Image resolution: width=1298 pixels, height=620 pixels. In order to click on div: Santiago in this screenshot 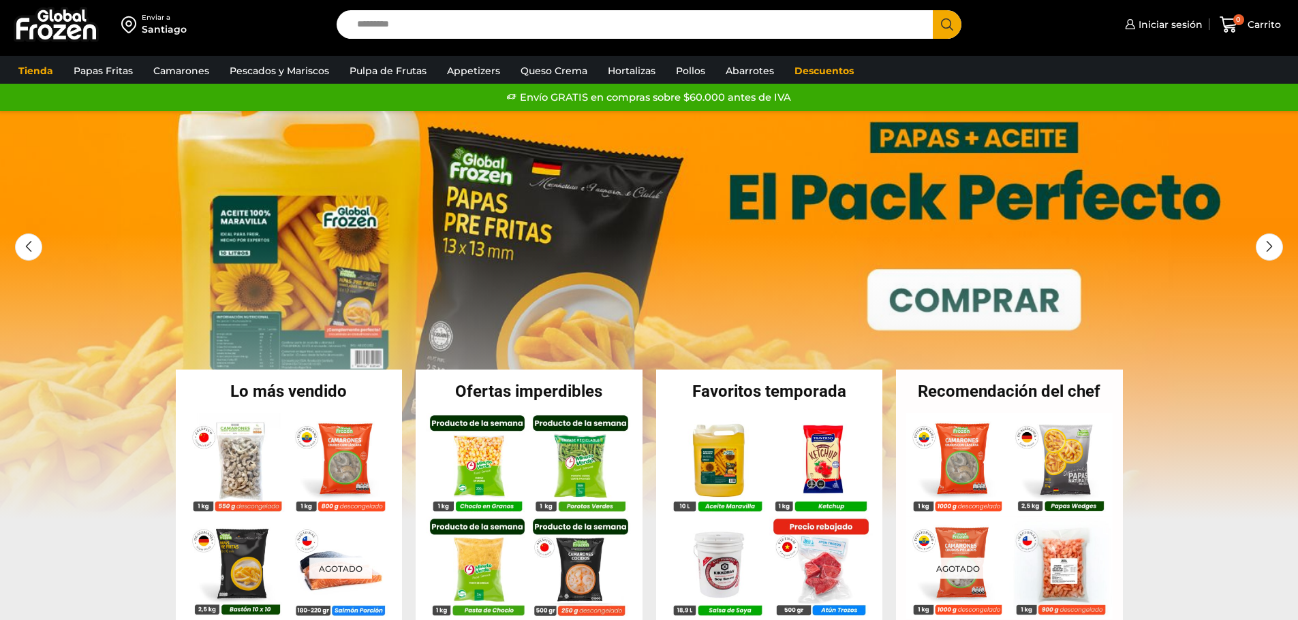, I will do `click(164, 29)`.